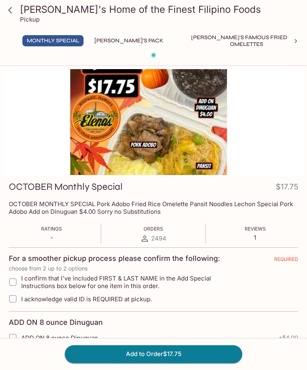  I want to click on p: Pickup, so click(30, 19).